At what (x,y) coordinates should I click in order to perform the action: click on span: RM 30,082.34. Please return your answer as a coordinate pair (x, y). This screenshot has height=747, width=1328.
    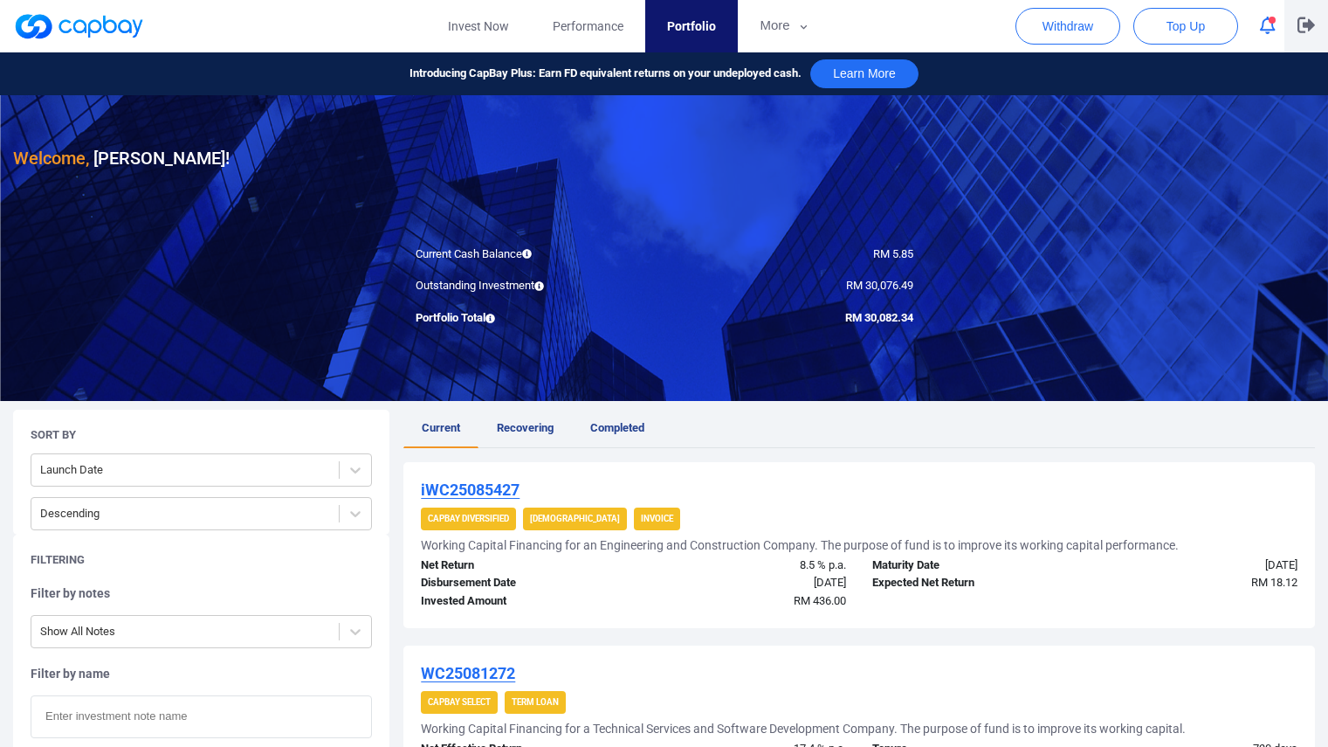
    Looking at the image, I should click on (879, 317).